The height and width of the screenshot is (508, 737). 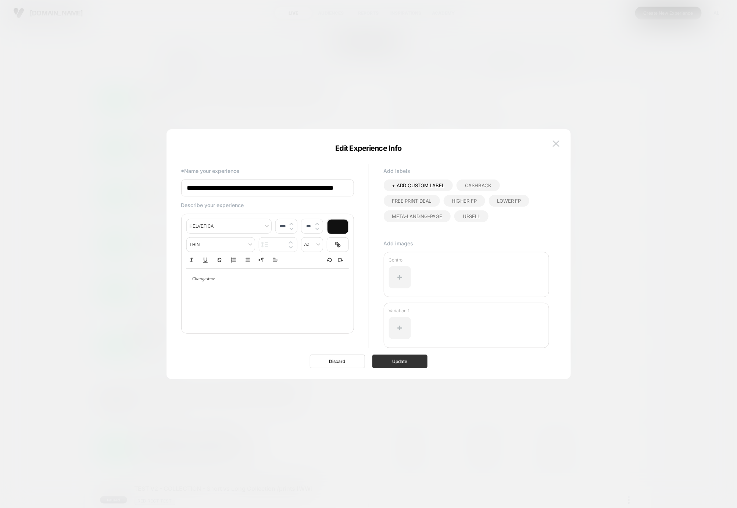 What do you see at coordinates (247, 260) in the screenshot?
I see `button: Bullet list` at bounding box center [247, 260].